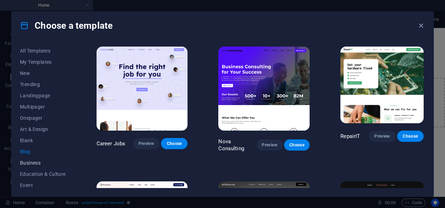  Describe the element at coordinates (43, 140) in the screenshot. I see `button: Blank` at that location.